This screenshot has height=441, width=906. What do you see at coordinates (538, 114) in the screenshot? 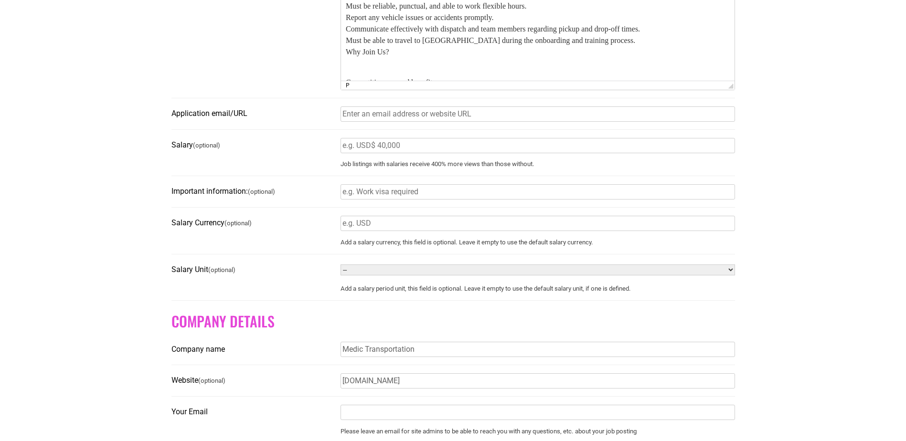
I see `input: Enter an email address or website URL` at bounding box center [538, 114].